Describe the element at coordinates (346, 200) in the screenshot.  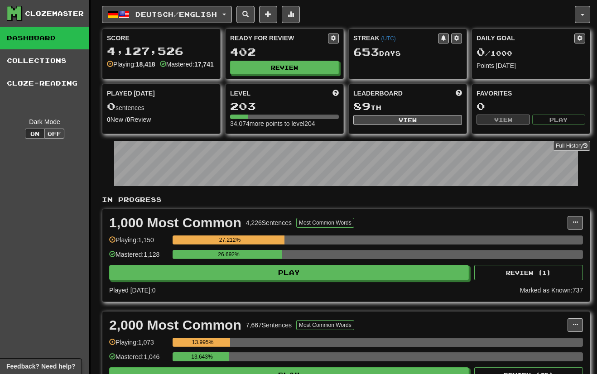
I see `p: In Progress` at that location.